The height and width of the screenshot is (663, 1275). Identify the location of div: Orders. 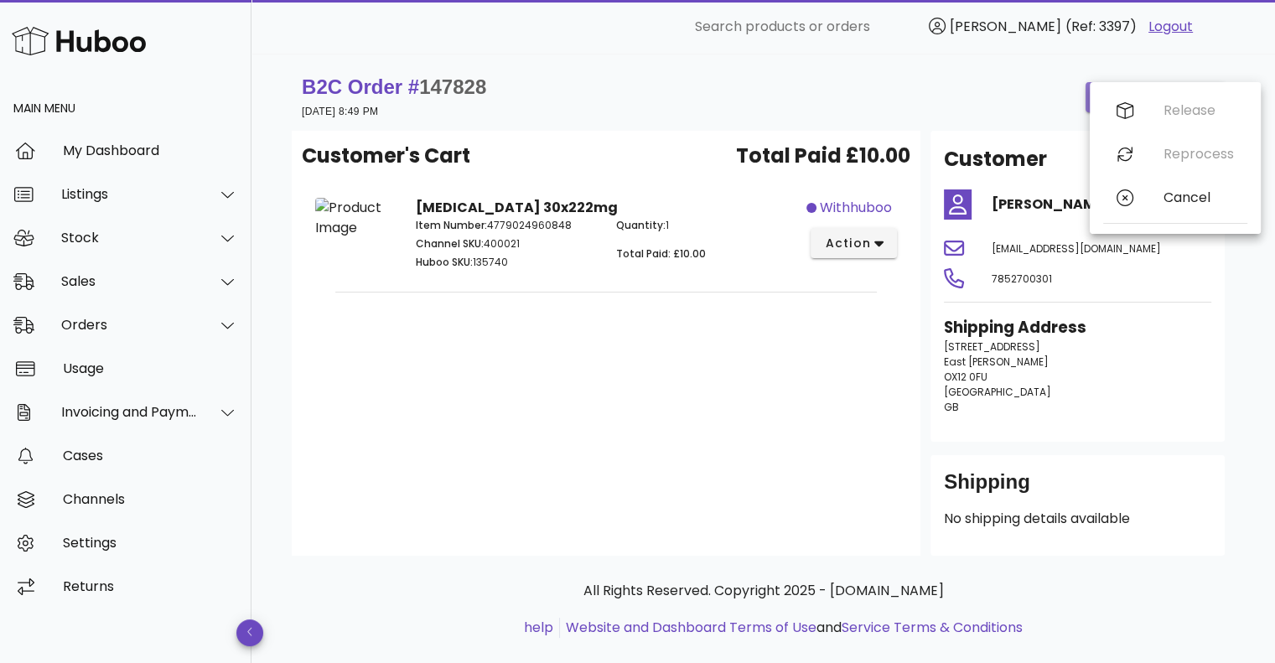
(129, 324).